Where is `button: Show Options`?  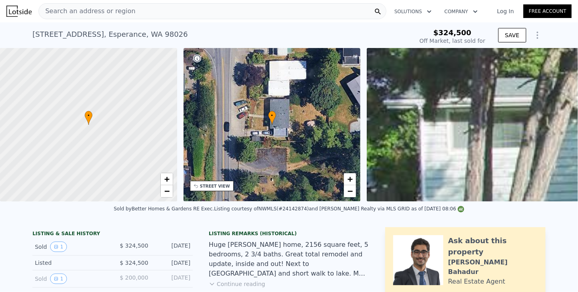
button: Show Options is located at coordinates (537, 35).